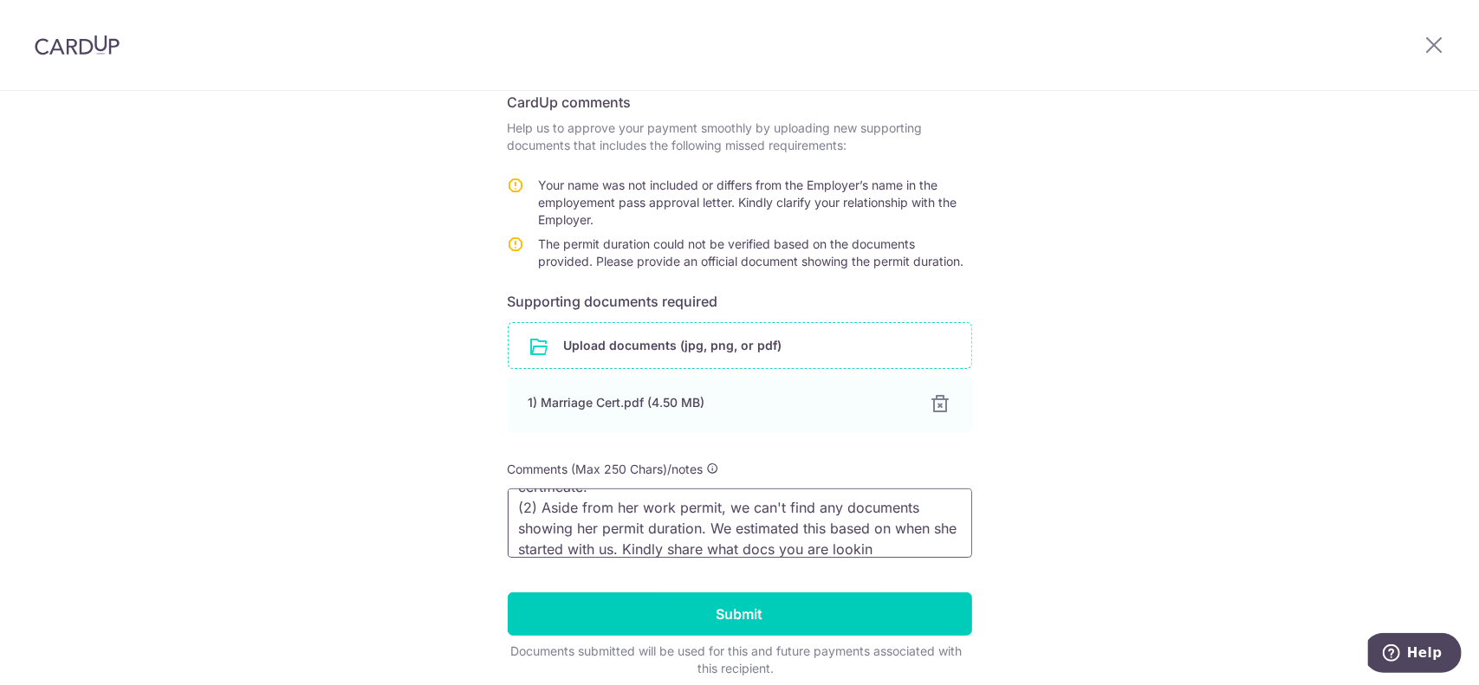 This screenshot has width=1479, height=685. What do you see at coordinates (740, 137) in the screenshot?
I see `p: Help us to approve your payment smoothly by uploading new supporting documents that includes the ...` at bounding box center [740, 137].